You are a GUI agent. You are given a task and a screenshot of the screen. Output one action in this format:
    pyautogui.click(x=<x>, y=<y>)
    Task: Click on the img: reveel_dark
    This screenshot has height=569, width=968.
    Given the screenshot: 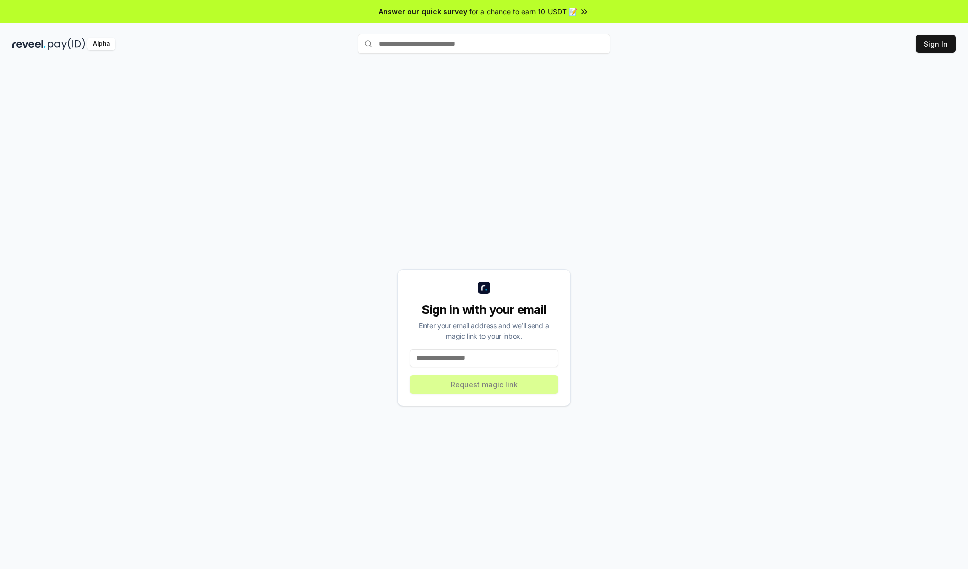 What is the action you would take?
    pyautogui.click(x=29, y=44)
    